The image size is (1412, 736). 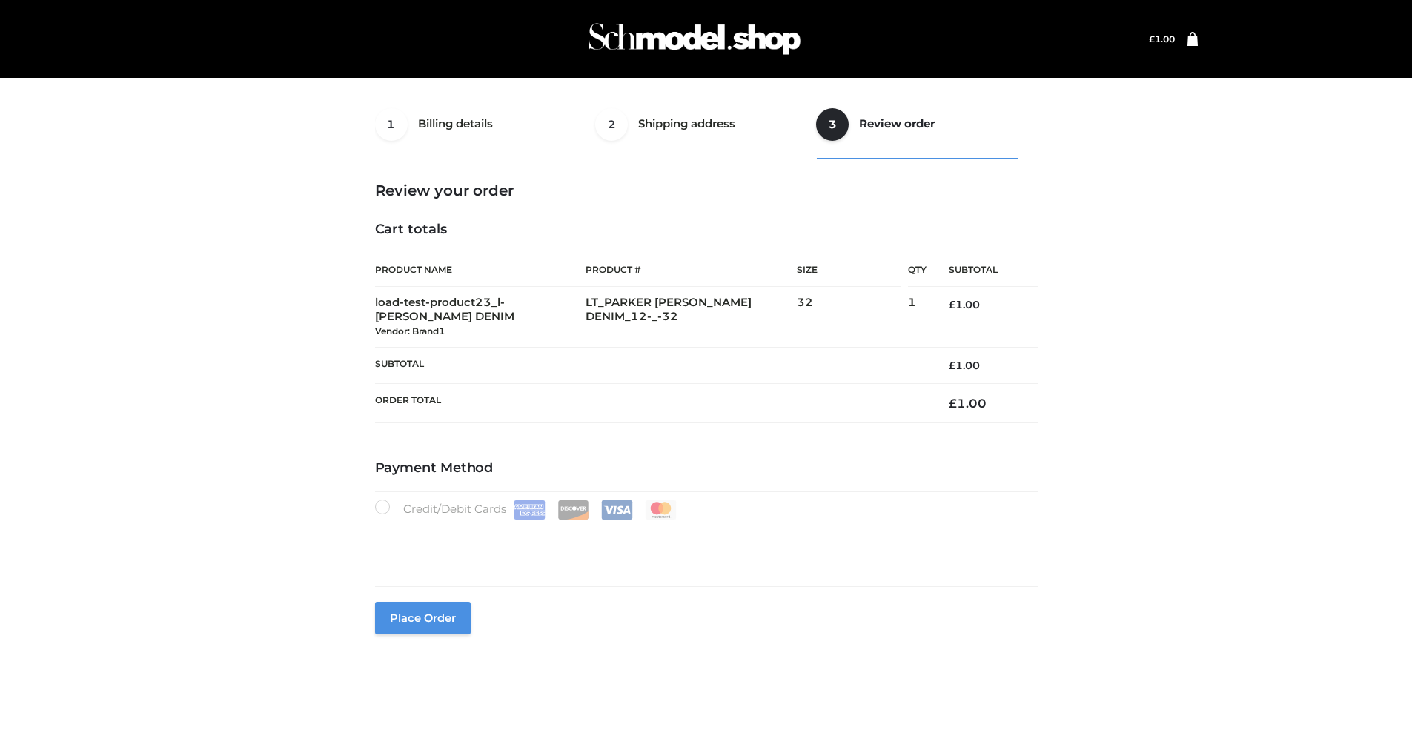 What do you see at coordinates (529, 510) in the screenshot?
I see `img: Amex` at bounding box center [529, 510].